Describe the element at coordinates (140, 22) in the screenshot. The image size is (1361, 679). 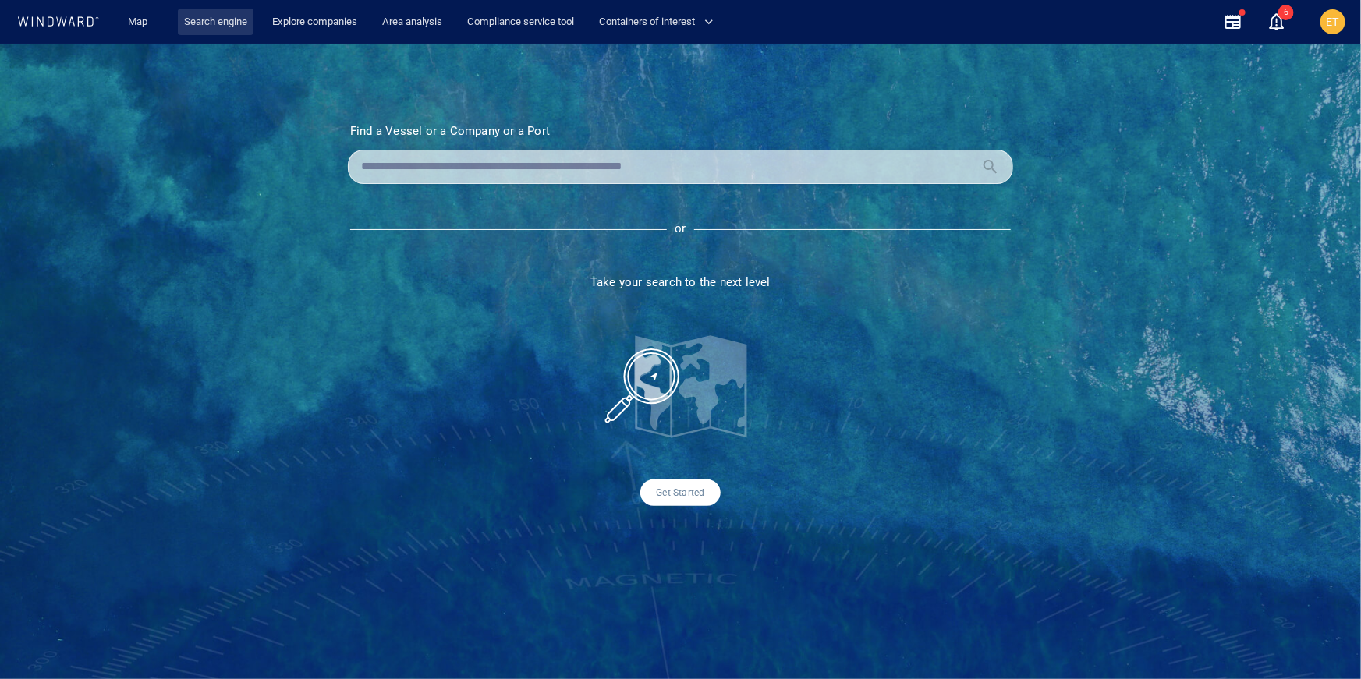
I see `a: Map` at that location.